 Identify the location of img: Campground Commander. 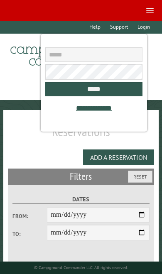
(60, 53).